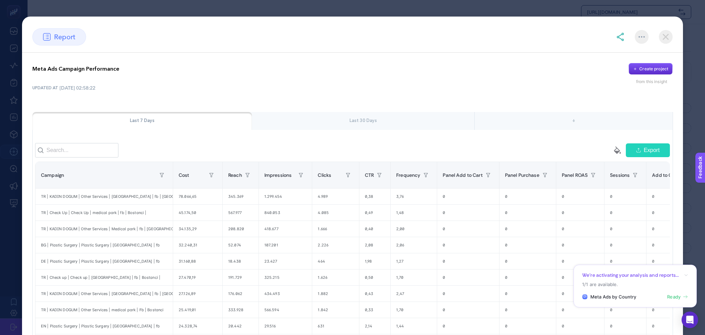  I want to click on div: 325.215, so click(285, 277).